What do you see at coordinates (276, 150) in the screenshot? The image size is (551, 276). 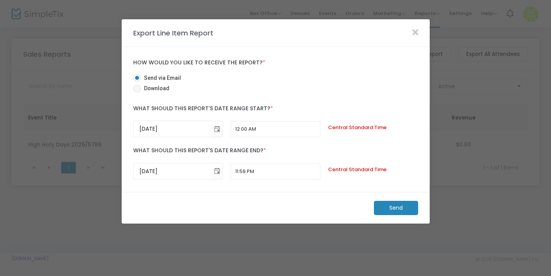 I see `label: What should this report's date range end?` at bounding box center [276, 150].